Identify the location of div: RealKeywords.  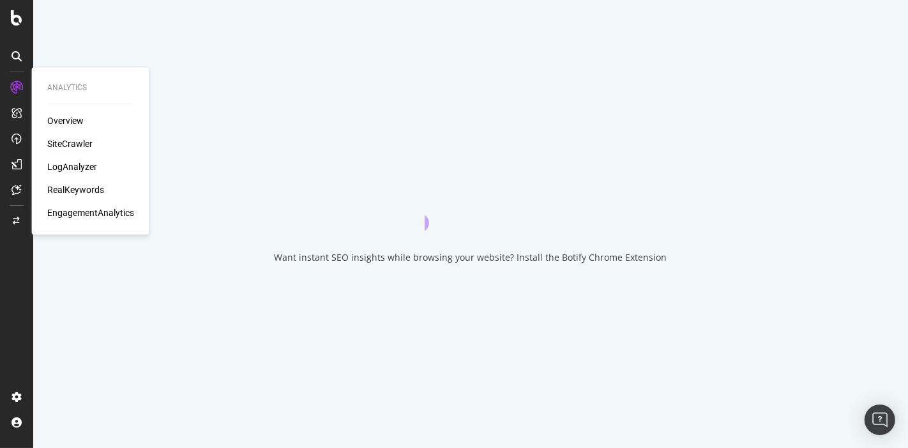
(75, 190).